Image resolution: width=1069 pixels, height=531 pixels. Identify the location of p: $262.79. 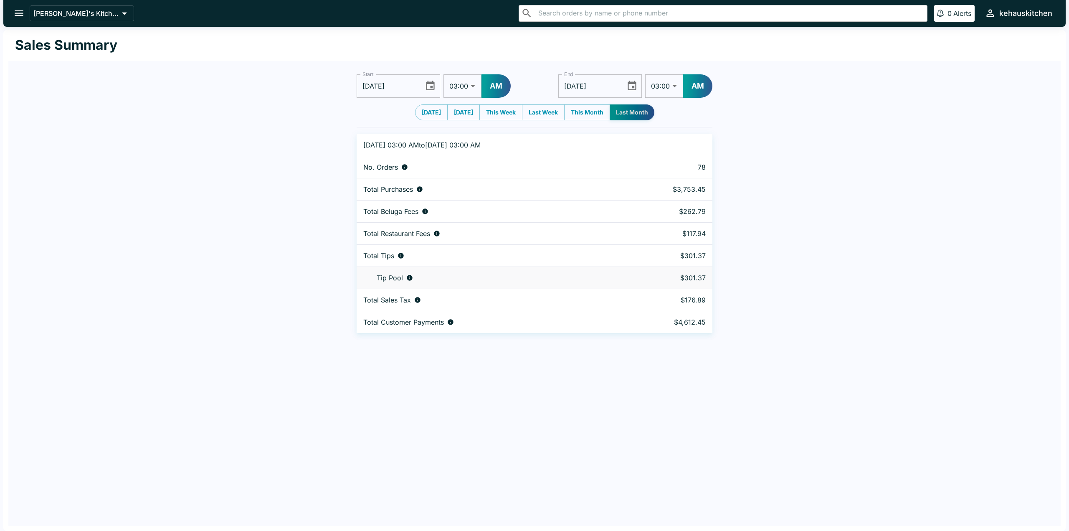
(666, 211).